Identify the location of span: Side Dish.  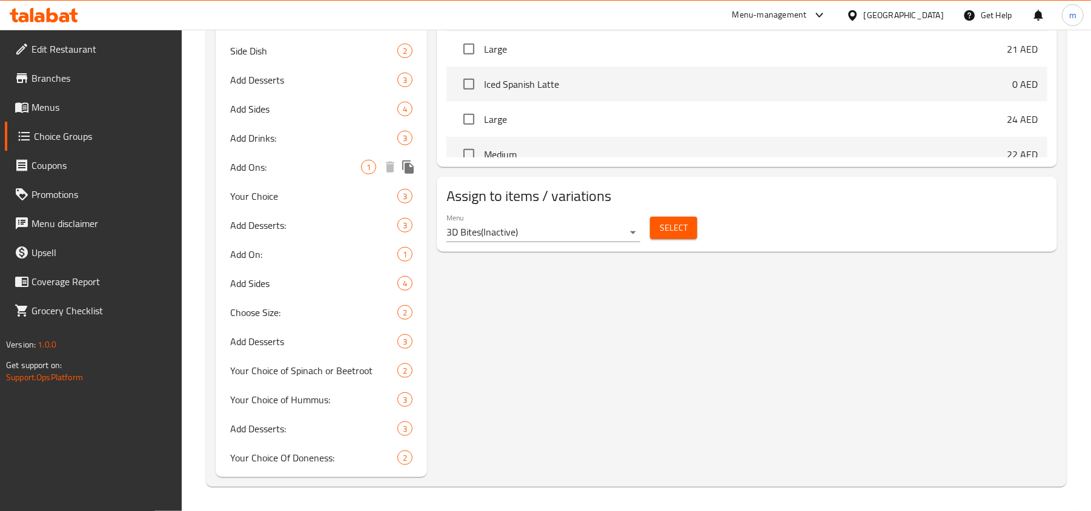
(314, 51).